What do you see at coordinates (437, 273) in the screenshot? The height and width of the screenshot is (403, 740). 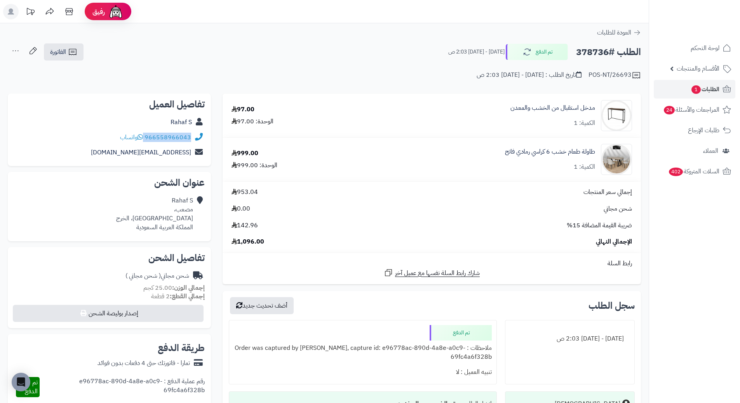 I see `span: شارك رابط السلة نفسها مع عميل آخر` at bounding box center [437, 273].